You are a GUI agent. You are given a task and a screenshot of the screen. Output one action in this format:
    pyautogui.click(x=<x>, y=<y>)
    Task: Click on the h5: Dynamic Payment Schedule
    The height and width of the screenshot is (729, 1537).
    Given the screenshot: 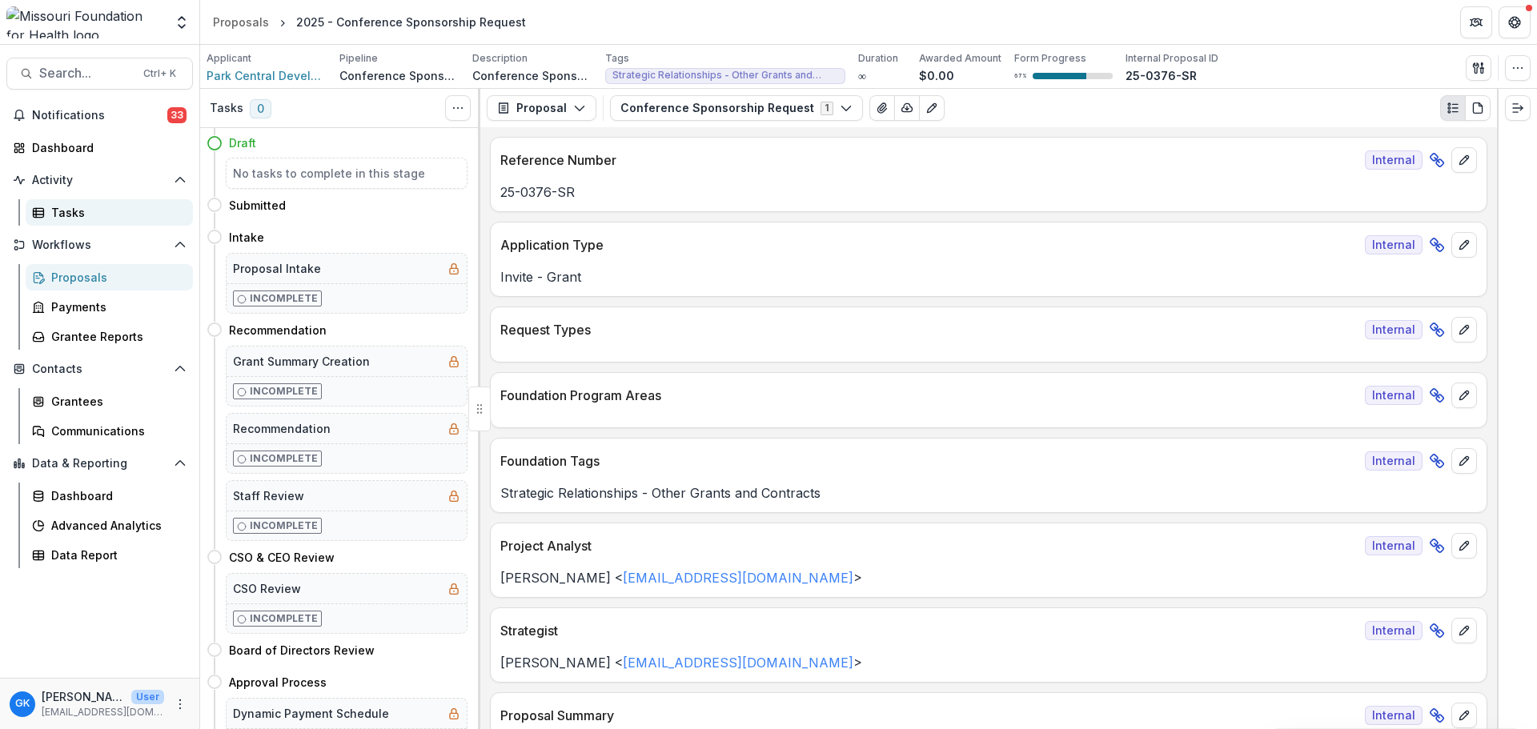 What is the action you would take?
    pyautogui.click(x=311, y=713)
    